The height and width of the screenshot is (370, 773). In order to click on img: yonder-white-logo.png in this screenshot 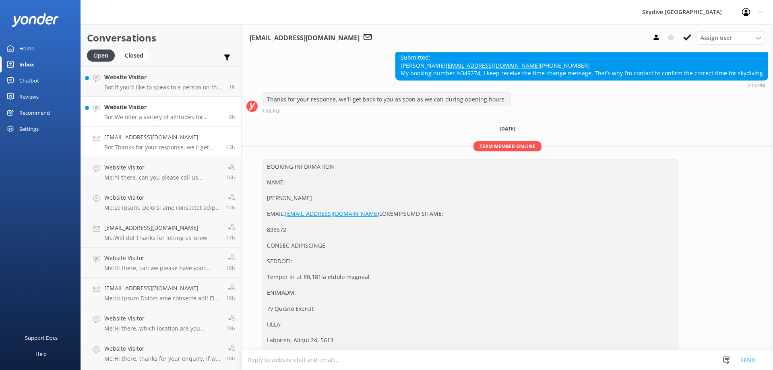, I will do `click(35, 20)`.